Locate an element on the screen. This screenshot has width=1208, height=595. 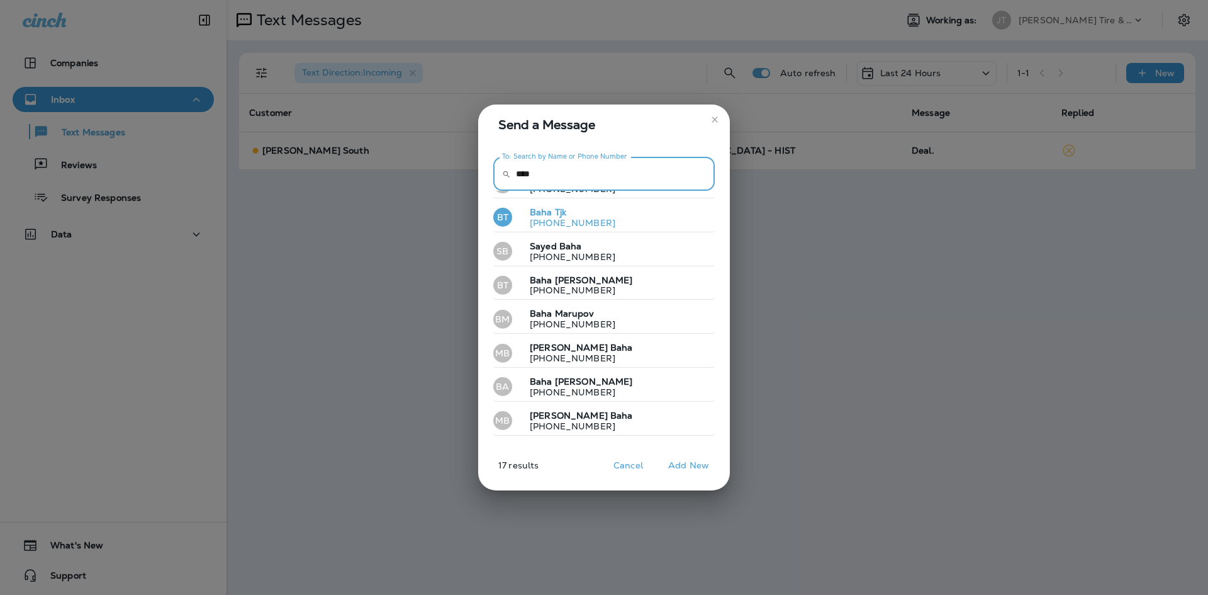
div: BM is located at coordinates (503, 319).